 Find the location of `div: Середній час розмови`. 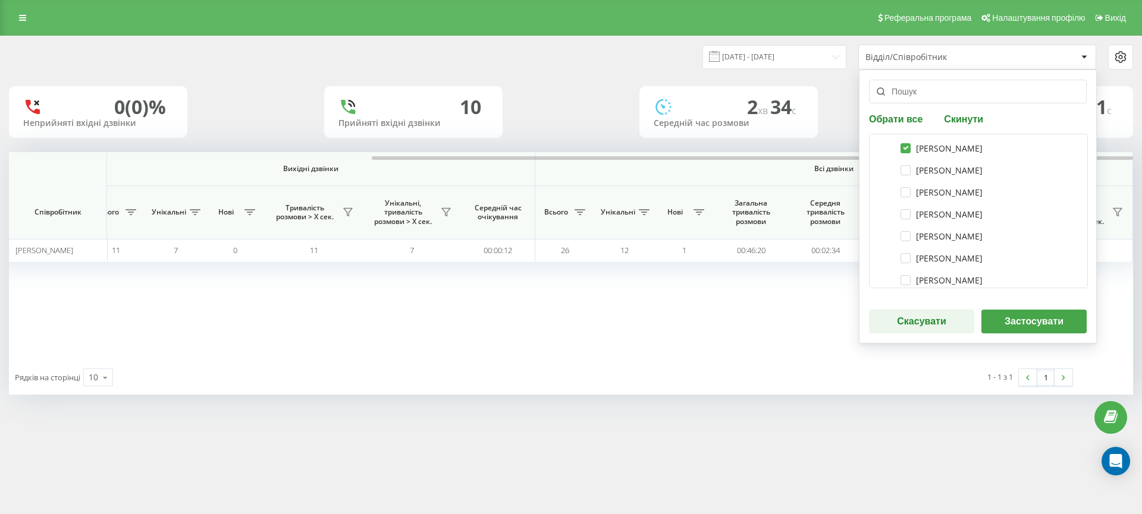

div: Середній час розмови is located at coordinates (728, 123).